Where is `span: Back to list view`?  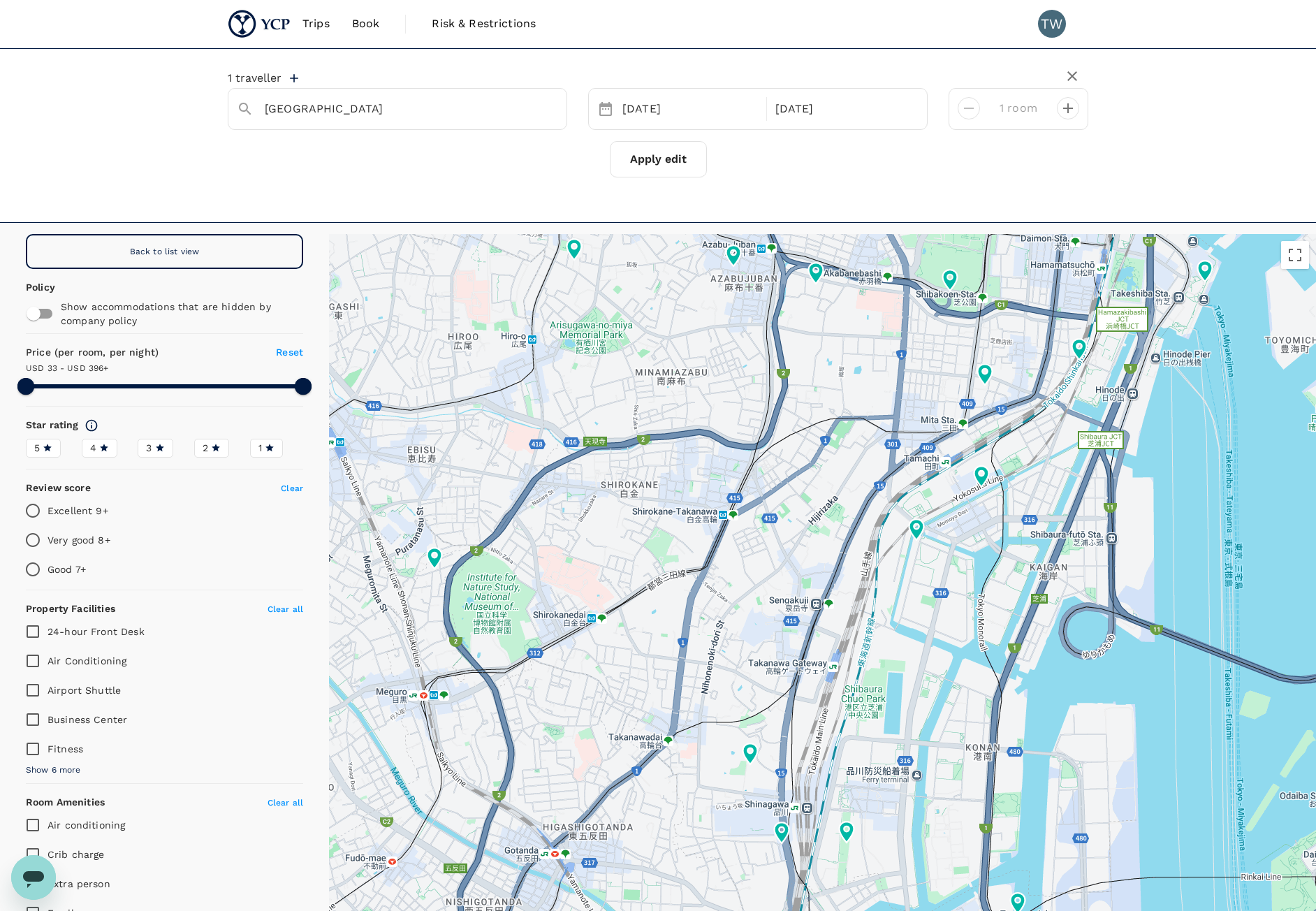 span: Back to list view is located at coordinates (165, 251).